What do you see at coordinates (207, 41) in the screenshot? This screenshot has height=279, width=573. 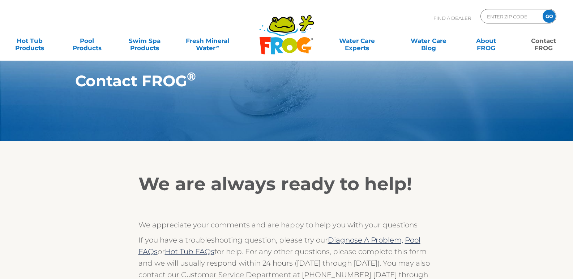 I see `a: Fresh MineralWater∞` at bounding box center [207, 41].